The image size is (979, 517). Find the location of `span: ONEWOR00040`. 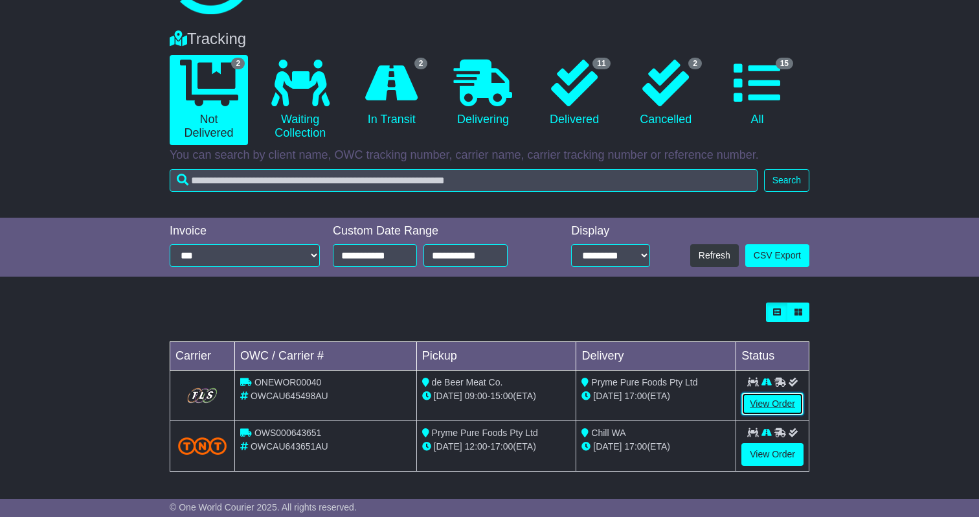

span: ONEWOR00040 is located at coordinates (288, 382).